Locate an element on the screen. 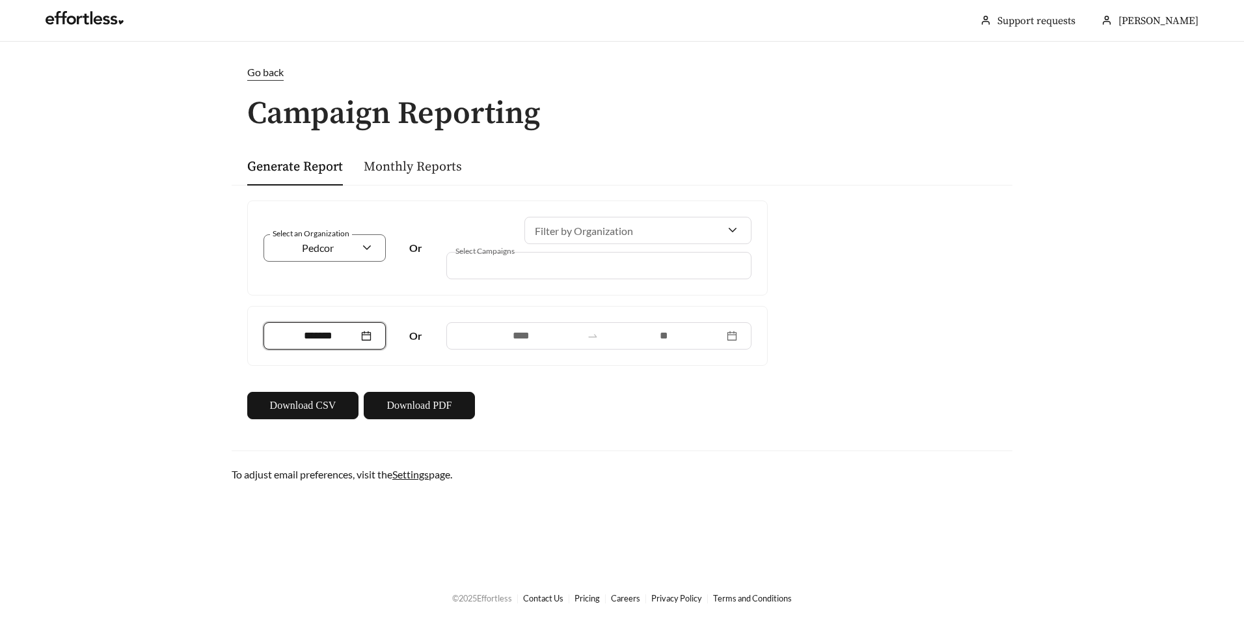 The image size is (1244, 621). span: Go back is located at coordinates (265, 72).